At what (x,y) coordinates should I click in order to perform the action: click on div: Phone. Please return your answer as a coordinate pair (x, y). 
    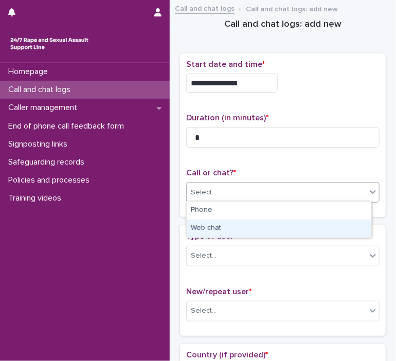
    Looking at the image, I should click on (279, 210).